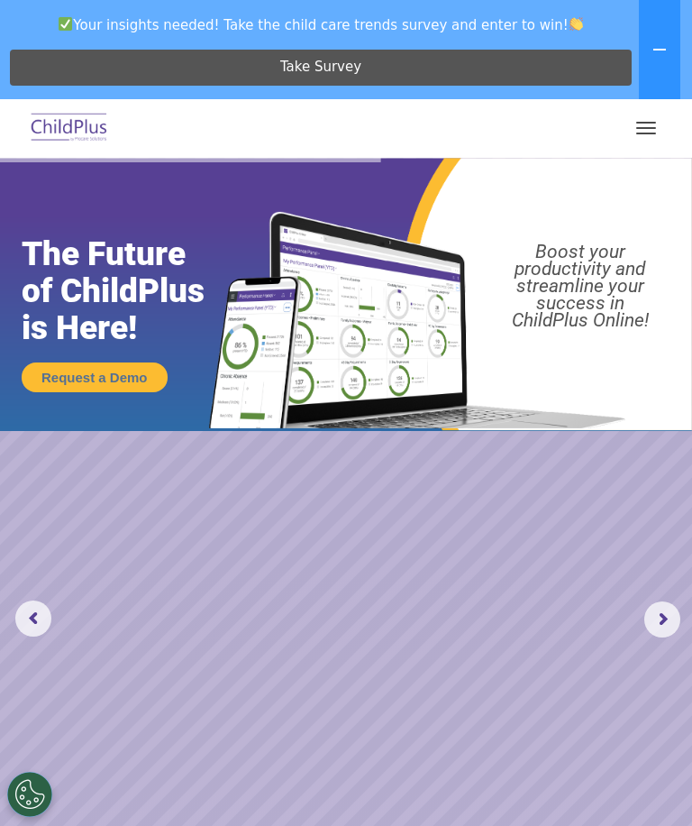 This screenshot has width=692, height=826. What do you see at coordinates (321, 68) in the screenshot?
I see `a: Take Survey` at bounding box center [321, 68].